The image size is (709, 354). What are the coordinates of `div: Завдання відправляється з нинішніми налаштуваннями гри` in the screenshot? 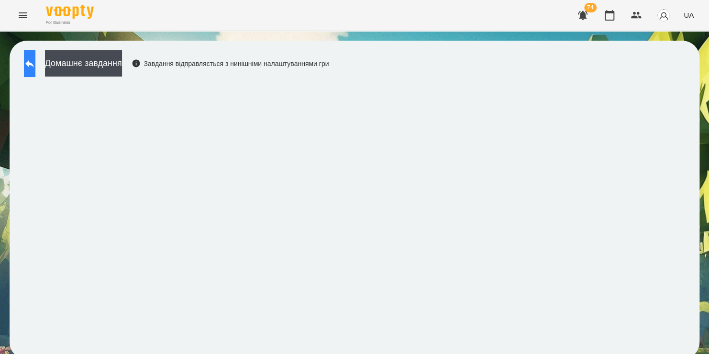 It's located at (230, 64).